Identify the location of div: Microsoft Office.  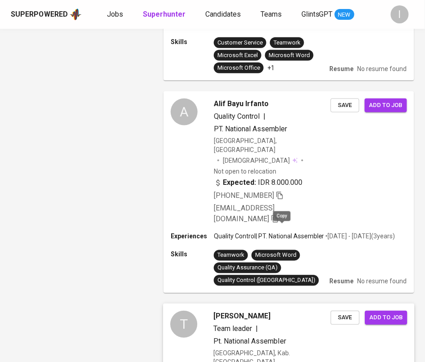
(239, 68).